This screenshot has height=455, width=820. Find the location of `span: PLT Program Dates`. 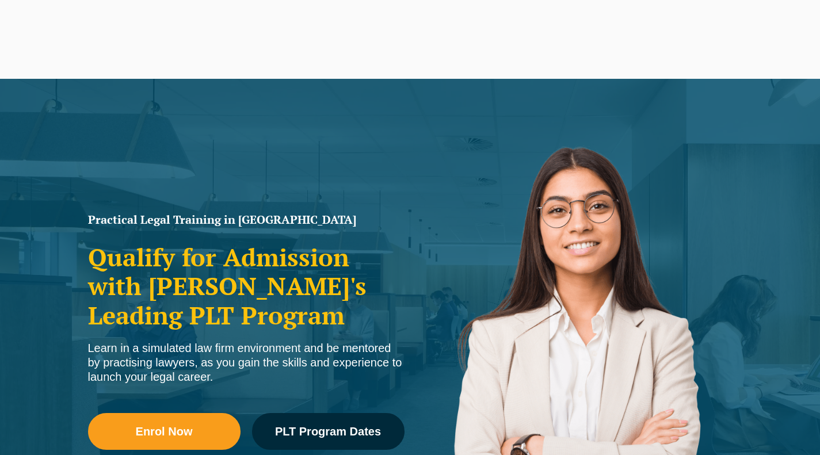

span: PLT Program Dates is located at coordinates (328, 431).